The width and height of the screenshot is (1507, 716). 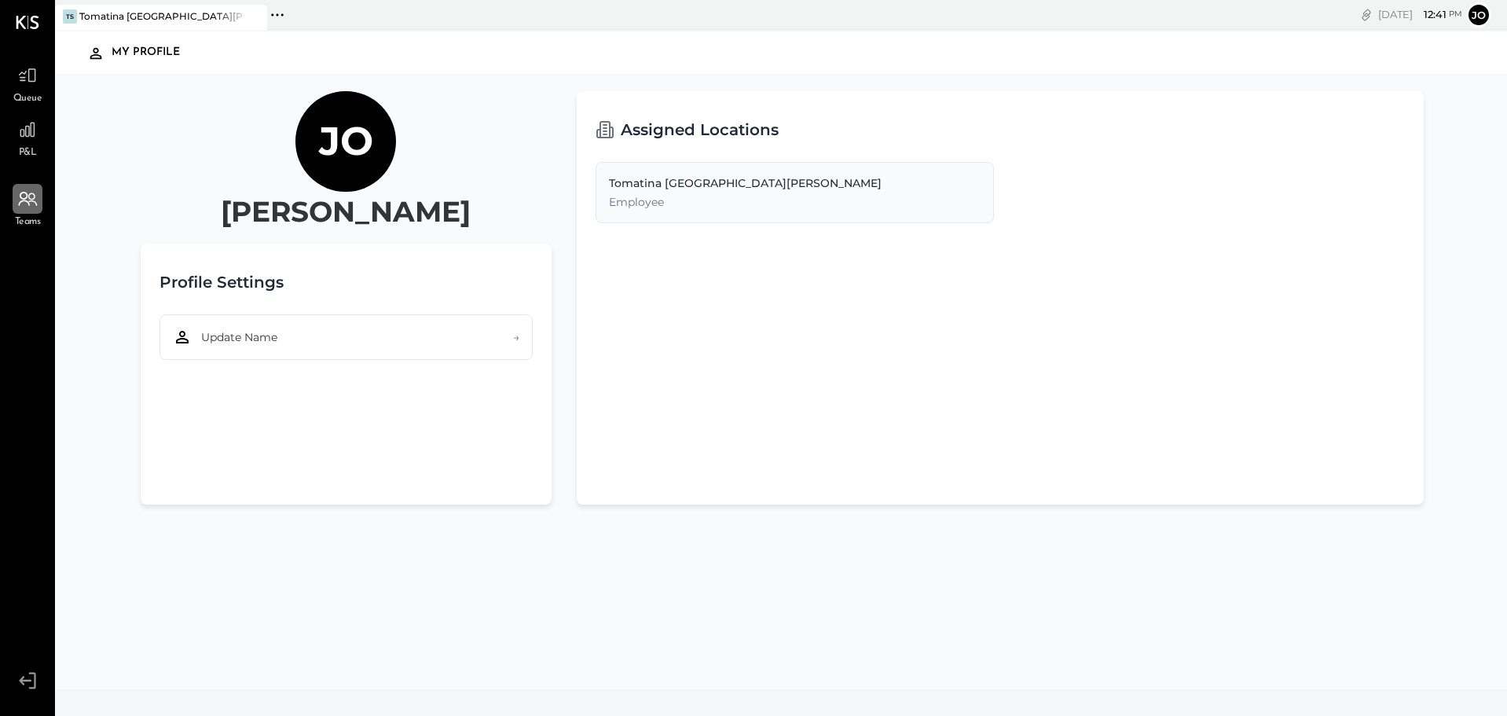 What do you see at coordinates (70, 17) in the screenshot?
I see `div: TS` at bounding box center [70, 17].